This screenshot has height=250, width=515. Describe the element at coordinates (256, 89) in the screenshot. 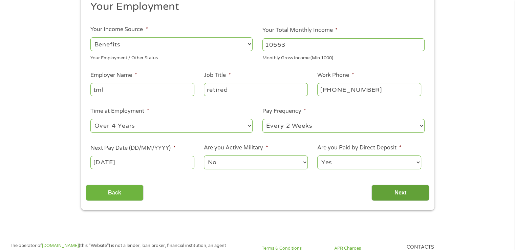

I see `input: Cashier` at that location.